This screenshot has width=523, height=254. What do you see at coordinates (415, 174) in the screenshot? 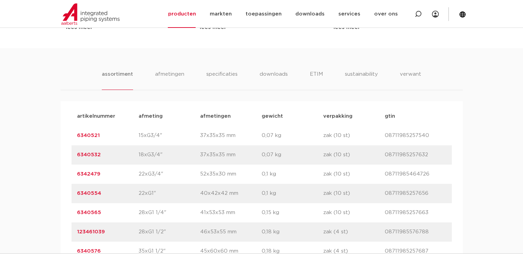
I see `p: 08711985464726` at bounding box center [415, 174].